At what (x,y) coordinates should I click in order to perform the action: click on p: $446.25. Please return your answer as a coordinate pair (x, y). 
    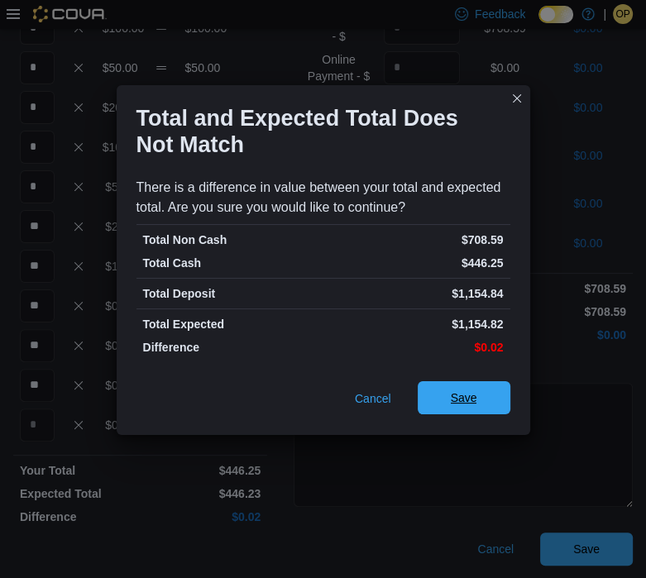
    Looking at the image, I should click on (415, 263).